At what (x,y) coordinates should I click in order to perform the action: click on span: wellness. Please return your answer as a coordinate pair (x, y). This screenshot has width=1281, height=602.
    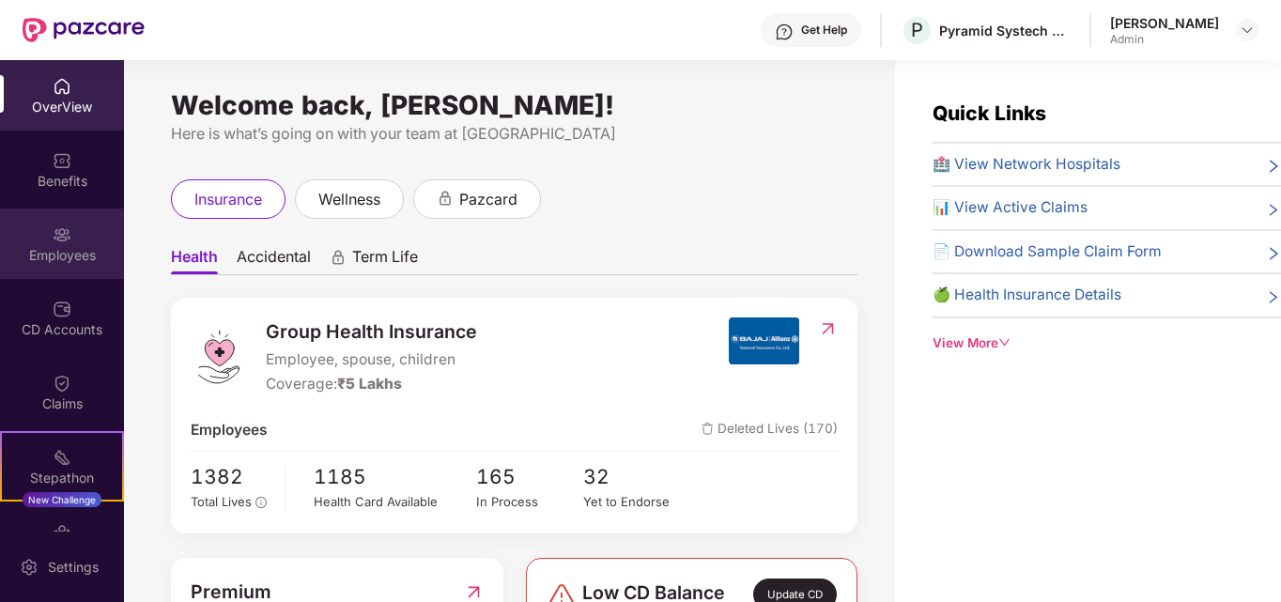
    Looking at the image, I should click on (349, 199).